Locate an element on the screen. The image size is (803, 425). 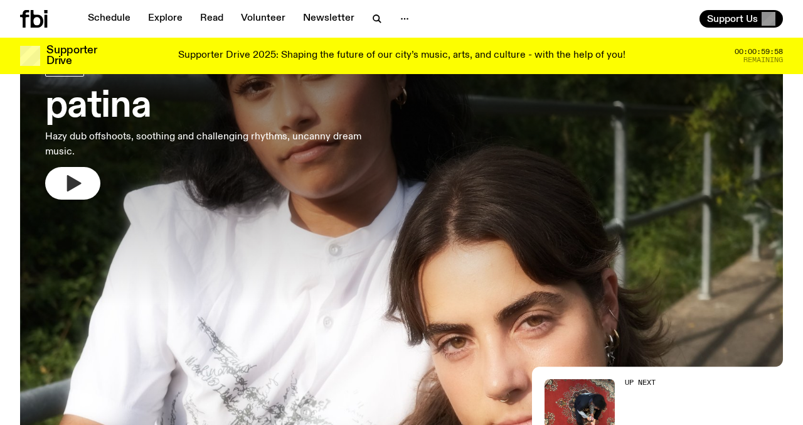
a: Read is located at coordinates (211, 19).